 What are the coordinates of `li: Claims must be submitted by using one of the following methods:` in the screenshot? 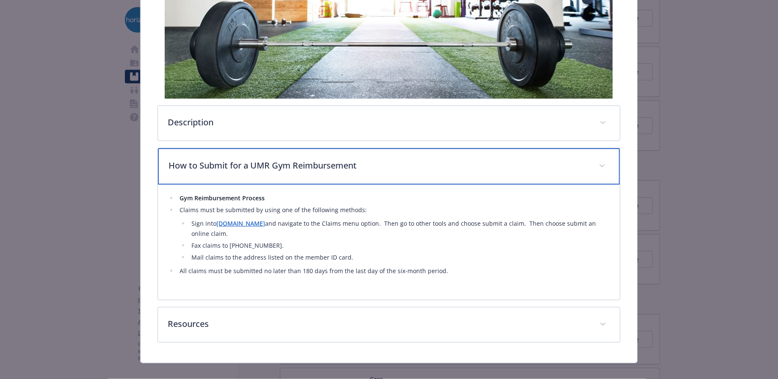 It's located at (394, 234).